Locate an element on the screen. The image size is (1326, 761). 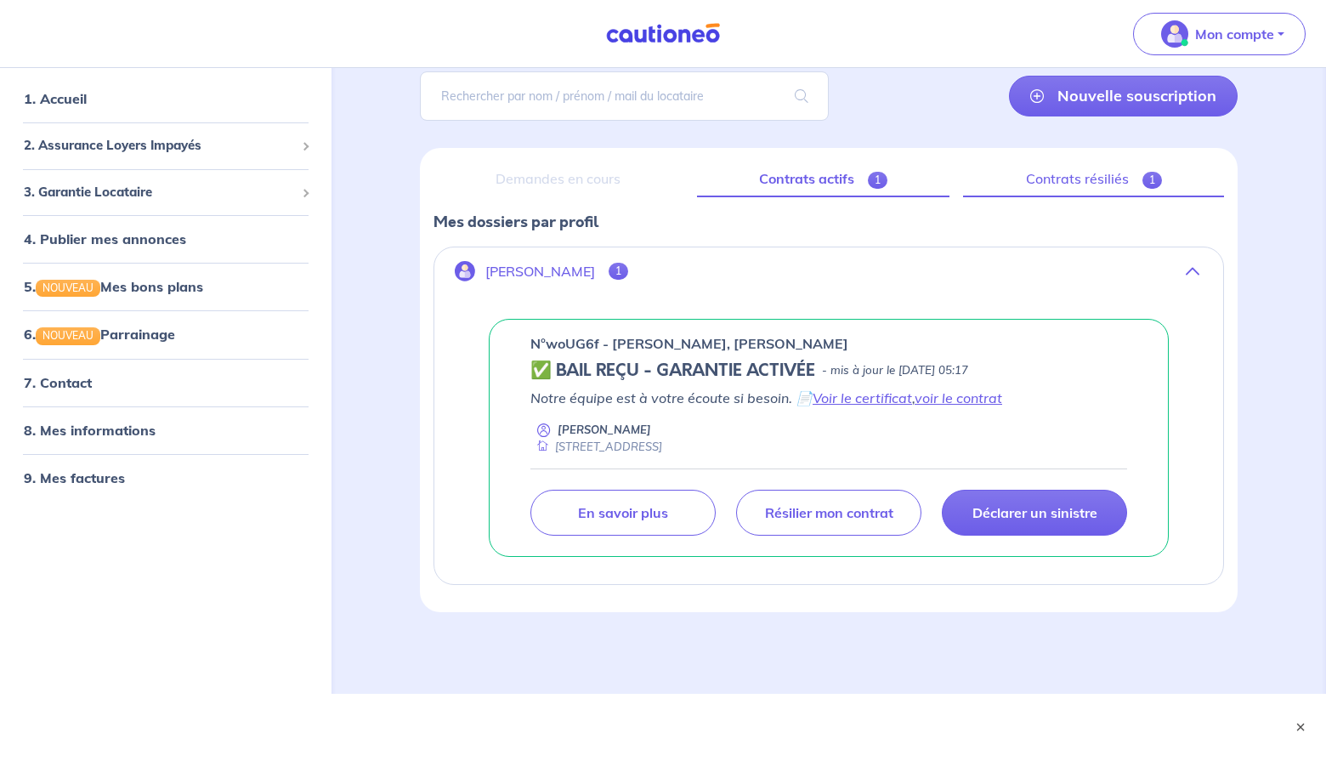
div: 9. Mes factures is located at coordinates (166, 477).